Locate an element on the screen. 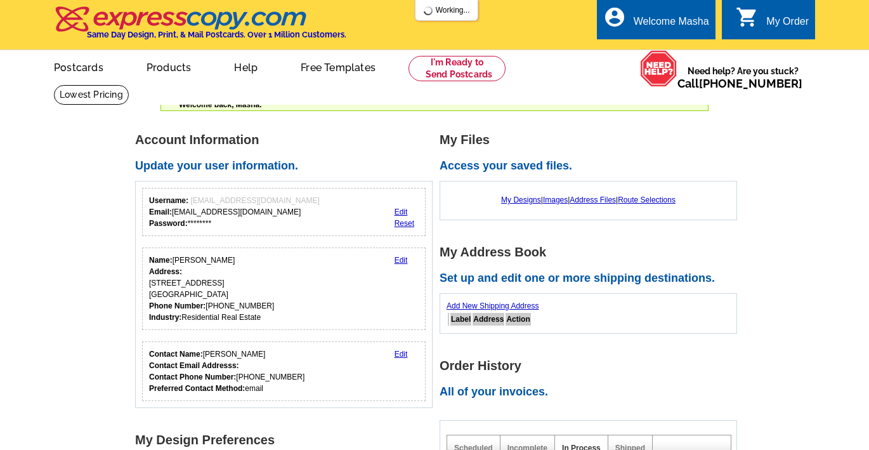 This screenshot has height=450, width=869. h1: My Design Preferences is located at coordinates (287, 440).